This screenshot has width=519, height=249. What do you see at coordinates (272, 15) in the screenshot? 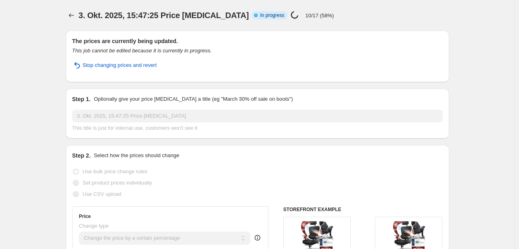
I see `span: In progress` at bounding box center [272, 15].